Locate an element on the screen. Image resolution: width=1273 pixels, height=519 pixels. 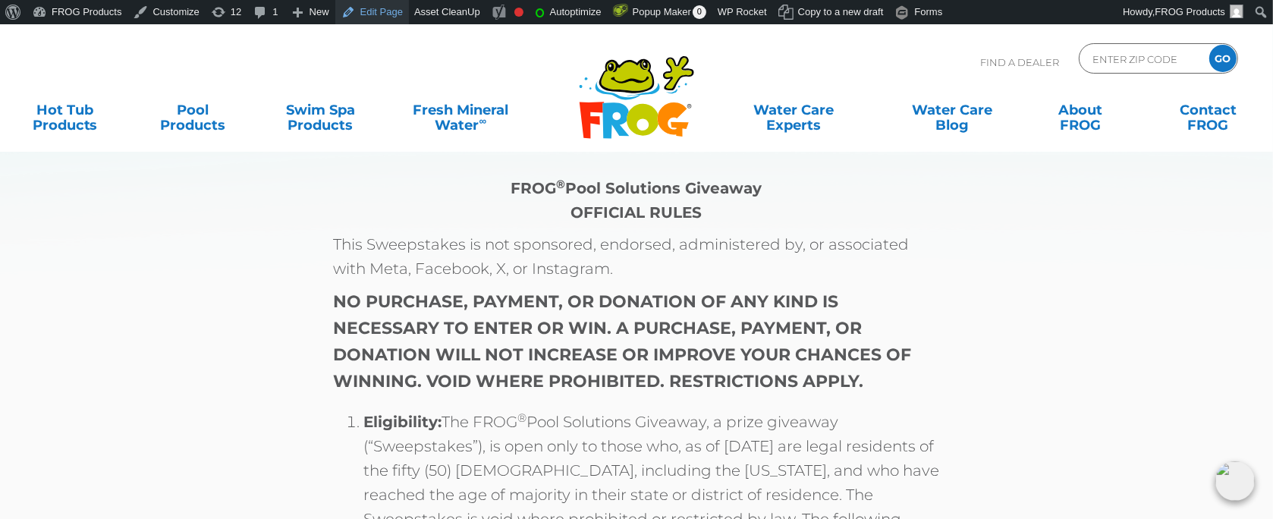
img: openIcon is located at coordinates (1235, 481).